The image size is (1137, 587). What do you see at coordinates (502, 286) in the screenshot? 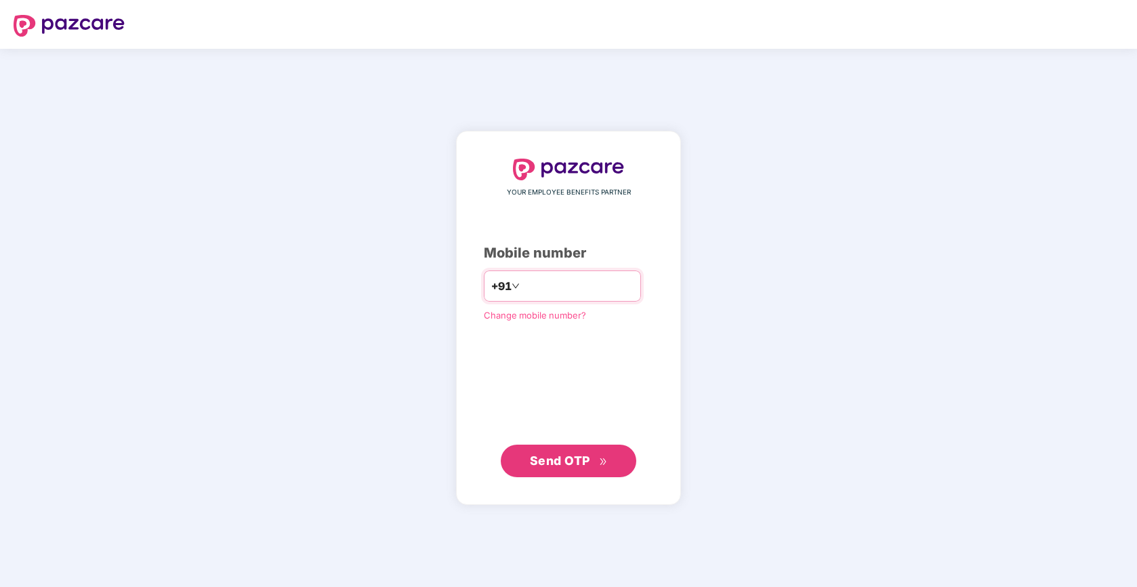
I see `span: +91` at bounding box center [502, 286].